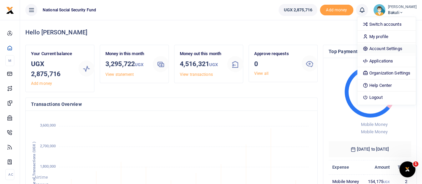  Describe the element at coordinates (69, 10) in the screenshot. I see `span: National Social Security Fund` at that location.